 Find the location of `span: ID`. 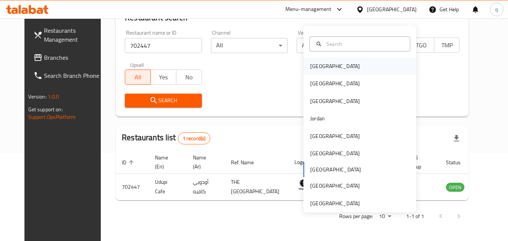

span: ID is located at coordinates (129, 163).